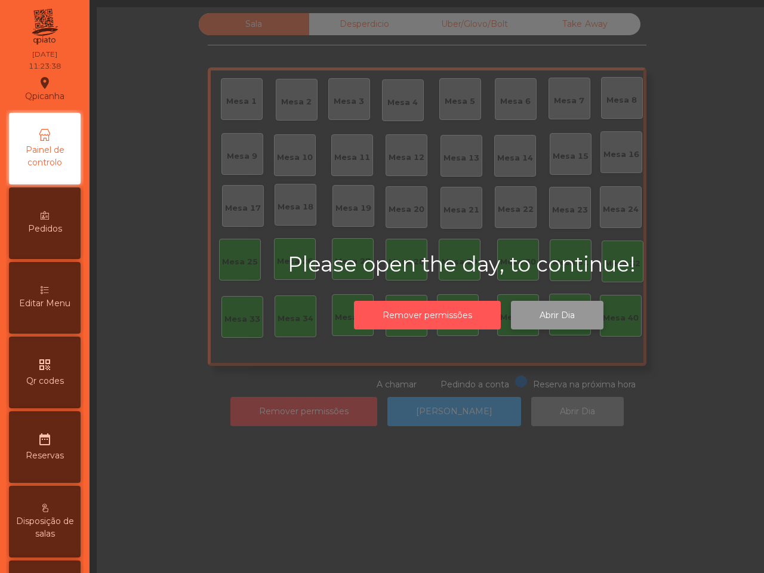 This screenshot has width=764, height=573. What do you see at coordinates (45, 229) in the screenshot?
I see `span: Pedidos` at bounding box center [45, 229].